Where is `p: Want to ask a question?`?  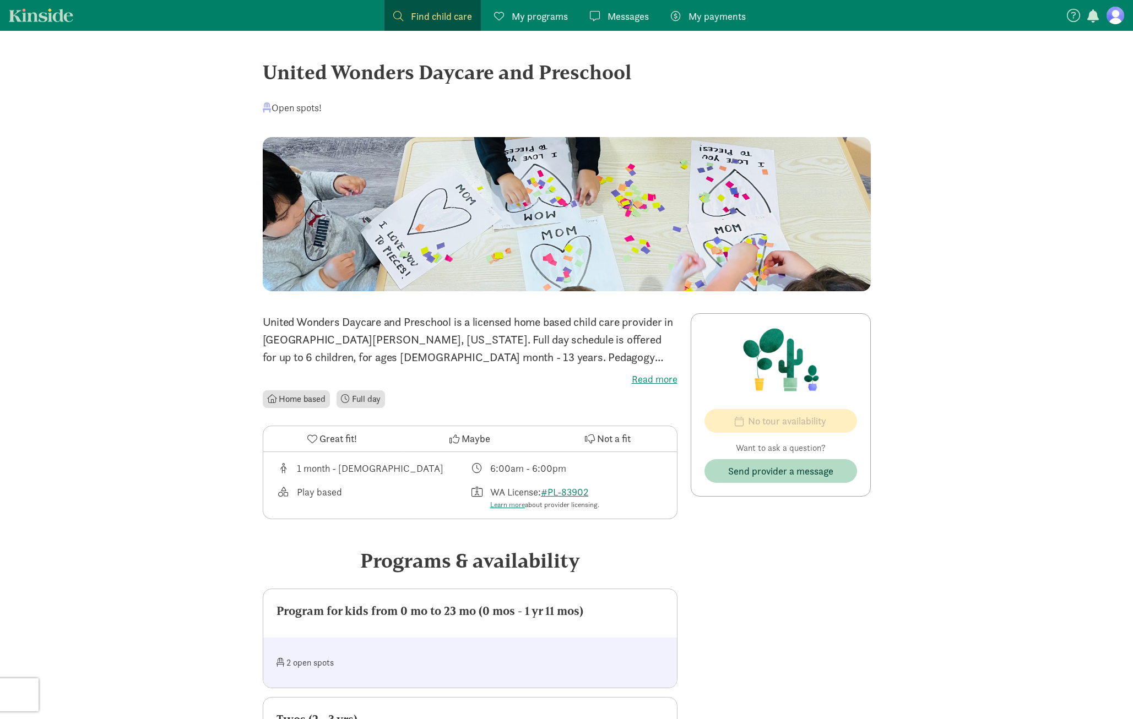 p: Want to ask a question? is located at coordinates (780, 448).